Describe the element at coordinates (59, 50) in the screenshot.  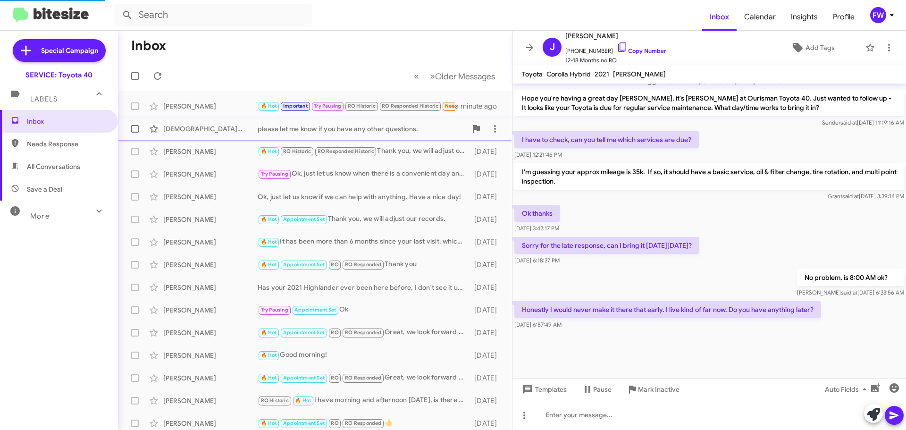
I see `a: Special Campaign` at that location.